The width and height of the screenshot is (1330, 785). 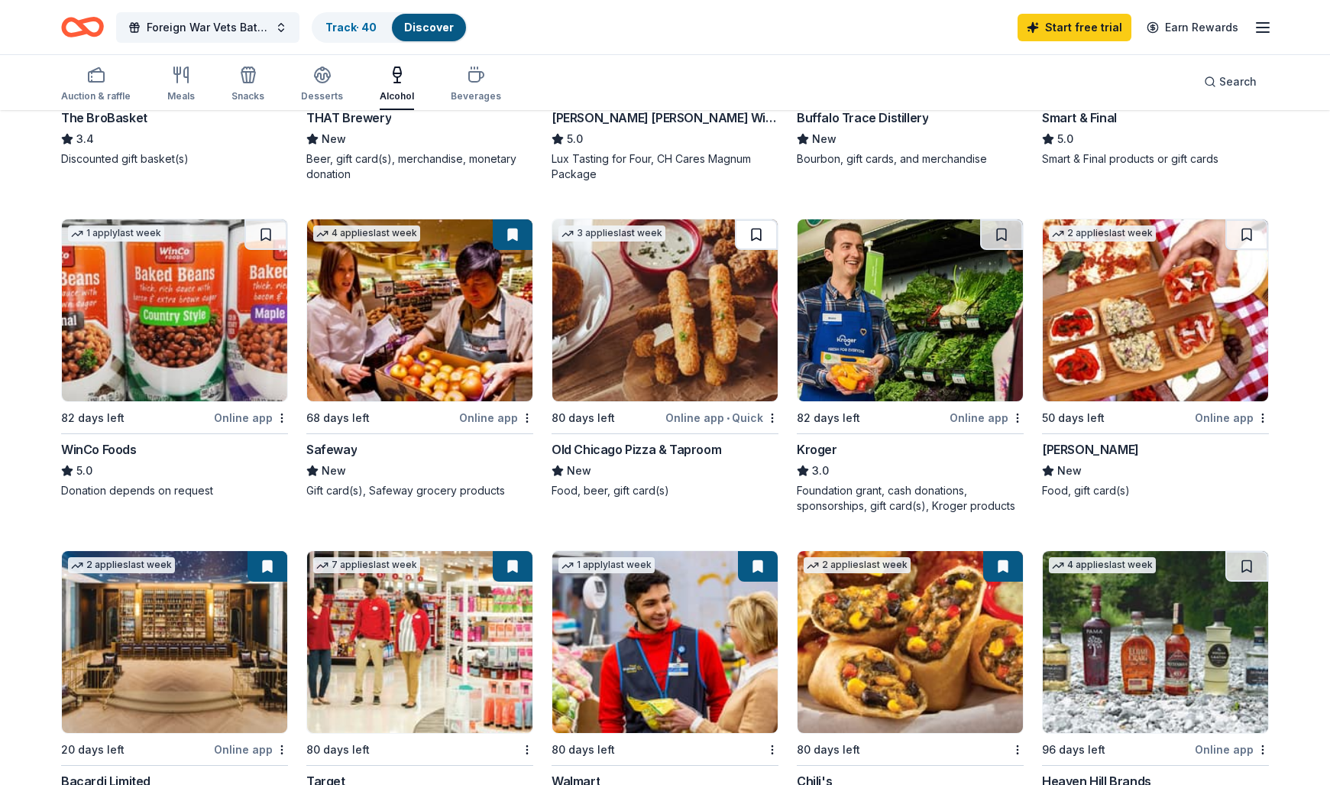 What do you see at coordinates (390, 28) in the screenshot?
I see `button: Track· 40Discover` at bounding box center [390, 28].